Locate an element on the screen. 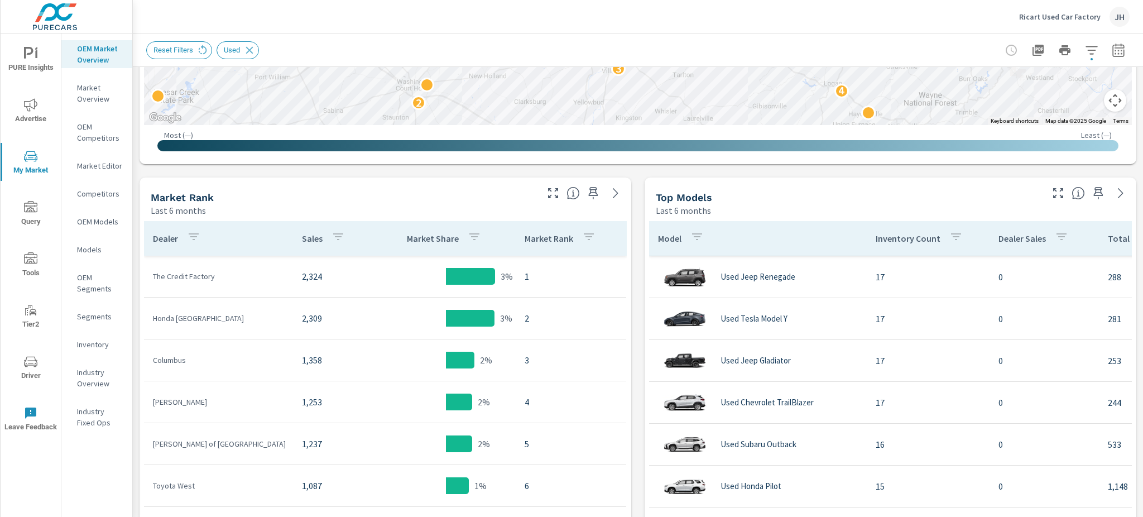  p: OEM Competitors is located at coordinates (100, 132).